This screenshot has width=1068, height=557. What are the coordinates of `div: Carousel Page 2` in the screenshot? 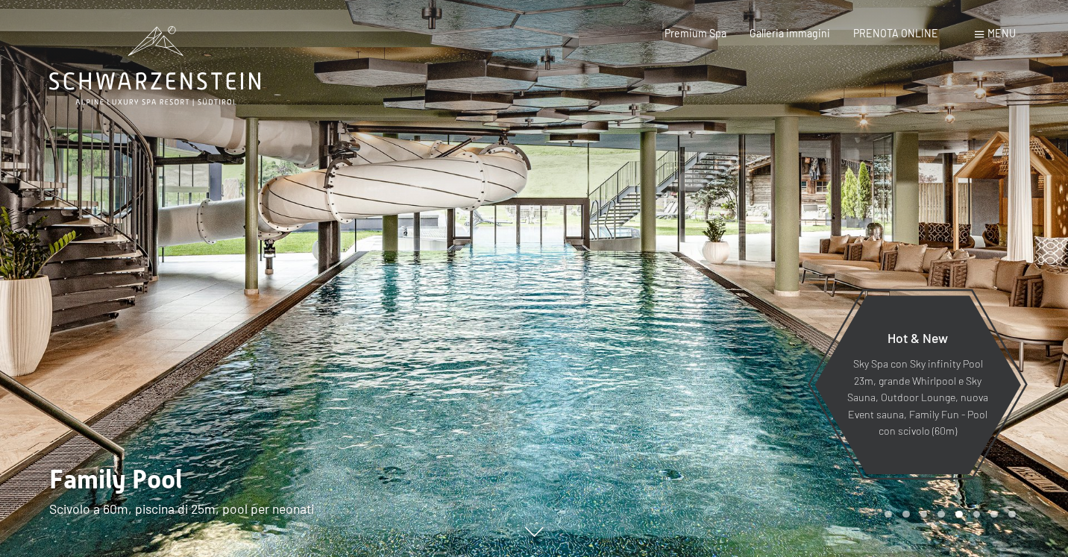 It's located at (906, 514).